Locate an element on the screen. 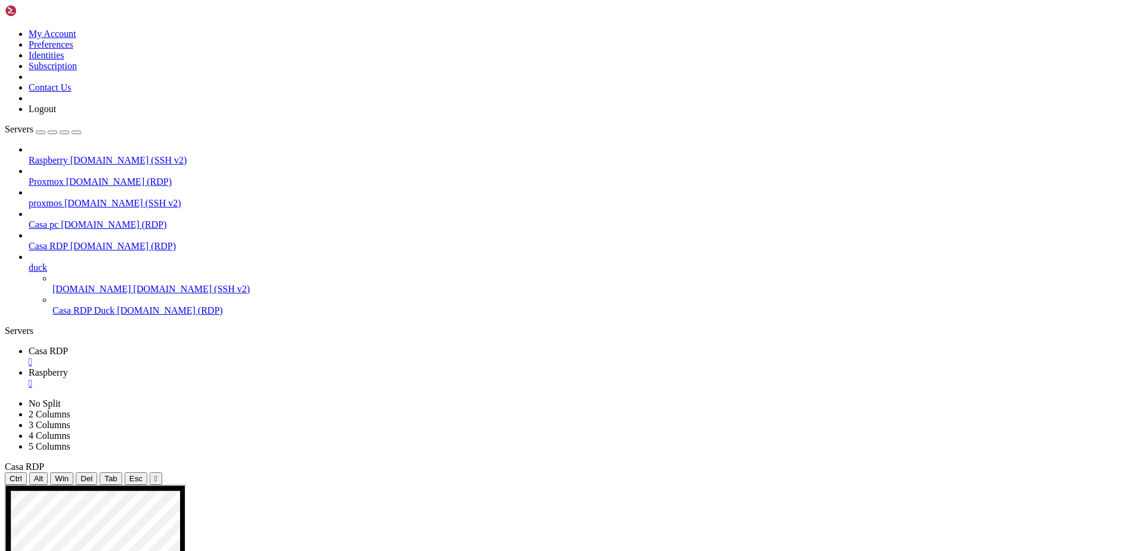 This screenshot has width=1140, height=551. span: Casa RDP Duck is located at coordinates (83, 310).